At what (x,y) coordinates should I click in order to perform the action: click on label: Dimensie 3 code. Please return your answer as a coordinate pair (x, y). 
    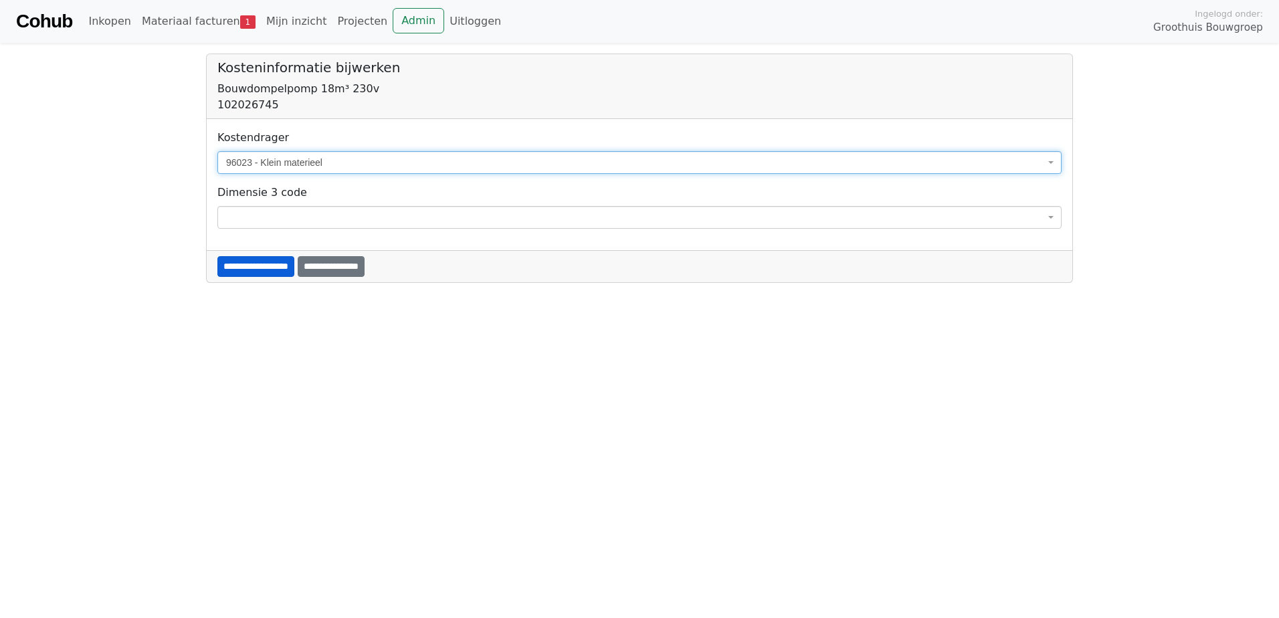
    Looking at the image, I should click on (262, 193).